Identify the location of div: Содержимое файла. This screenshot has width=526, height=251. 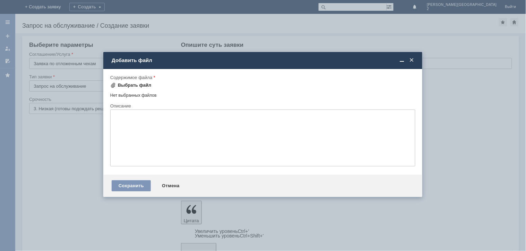
(262, 77).